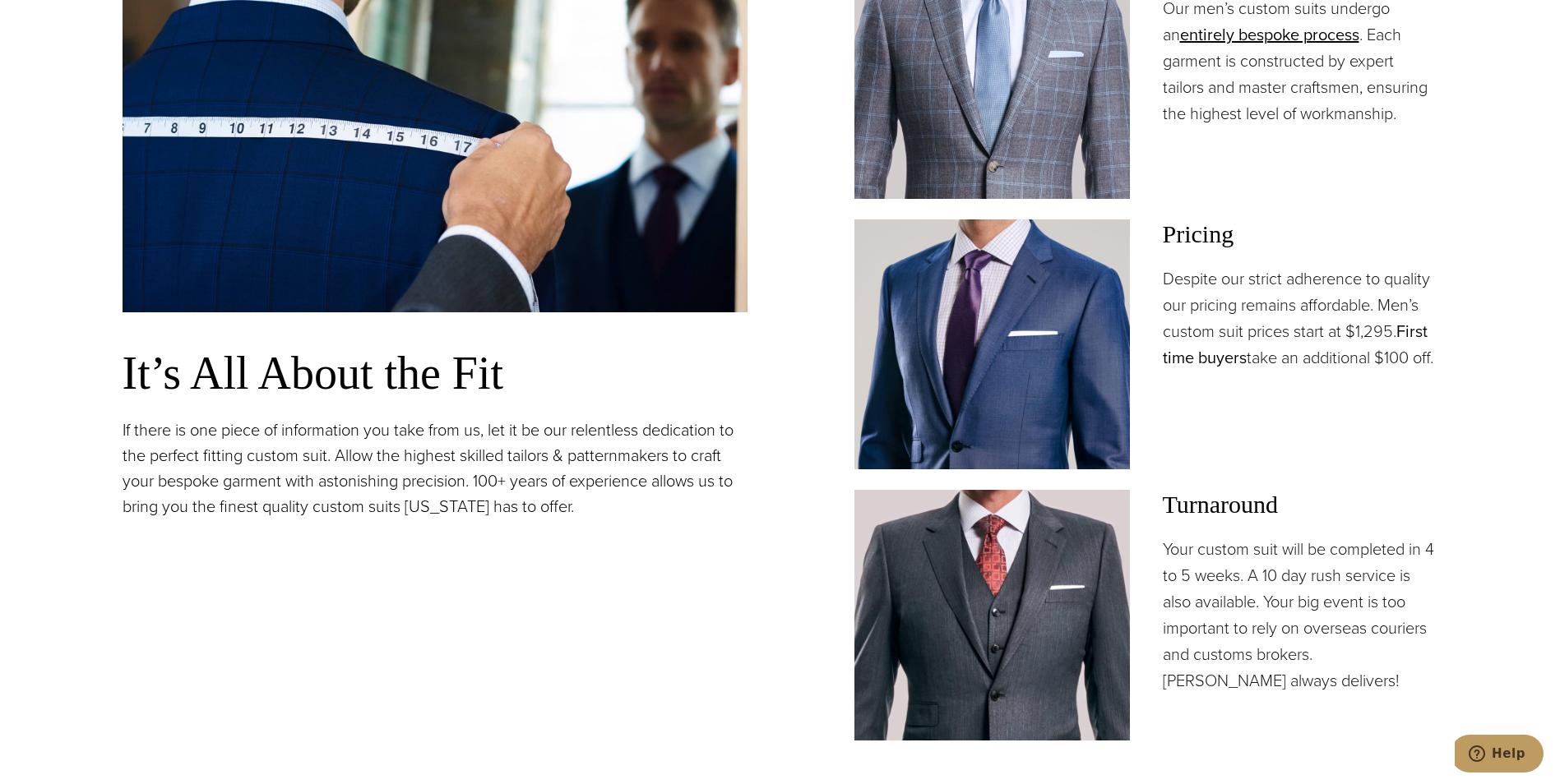 Image resolution: width=1560 pixels, height=784 pixels. I want to click on h3: Turnaround, so click(1300, 504).